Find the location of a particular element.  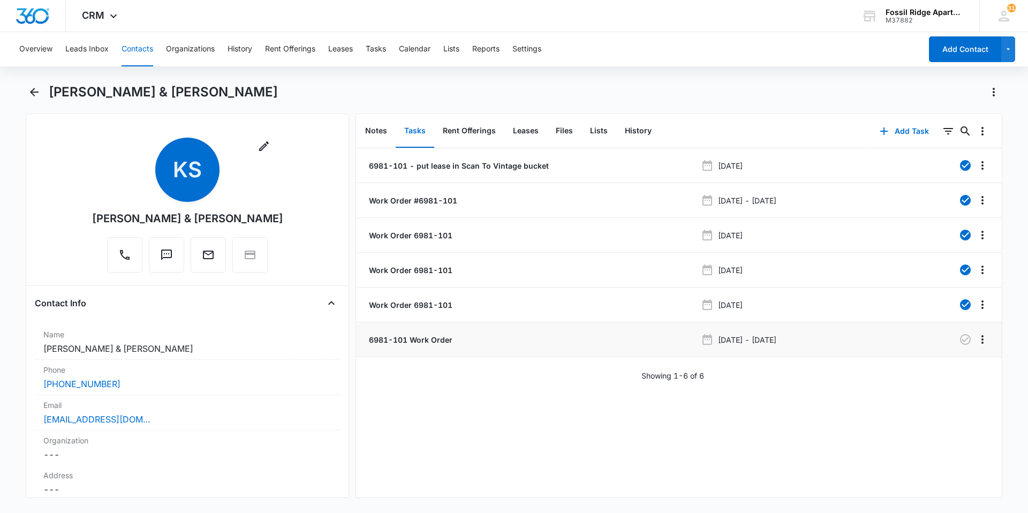

button: Reports is located at coordinates (486, 49).